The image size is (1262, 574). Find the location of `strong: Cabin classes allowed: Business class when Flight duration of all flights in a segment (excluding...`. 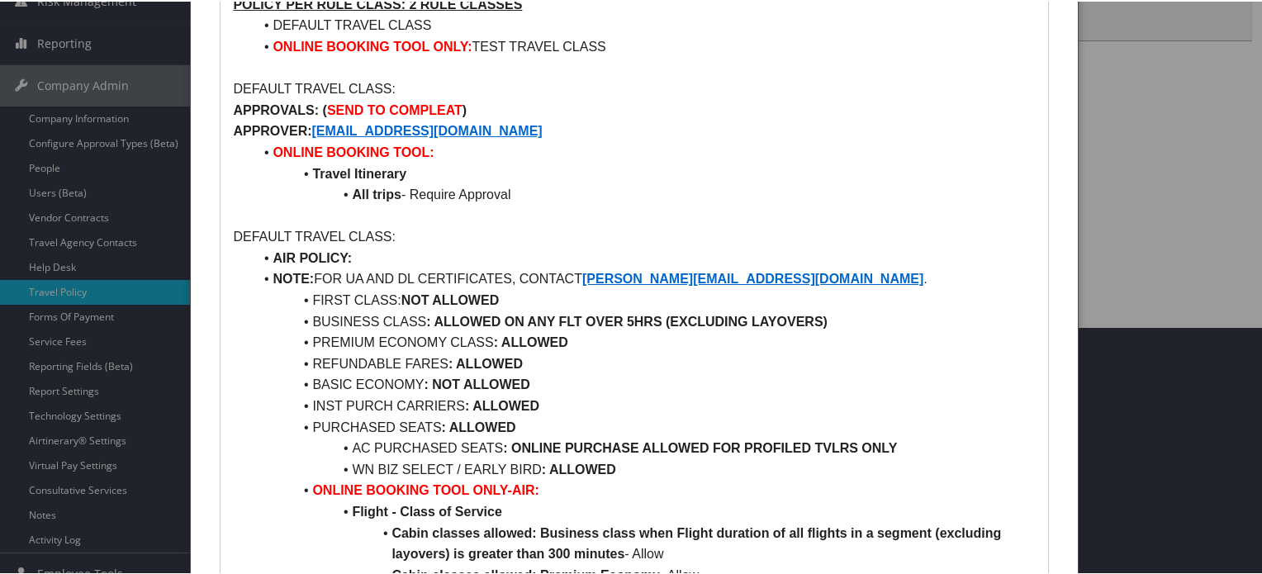

strong: Cabin classes allowed: Business class when Flight duration of all flights in a segment (excluding... is located at coordinates (698, 542).